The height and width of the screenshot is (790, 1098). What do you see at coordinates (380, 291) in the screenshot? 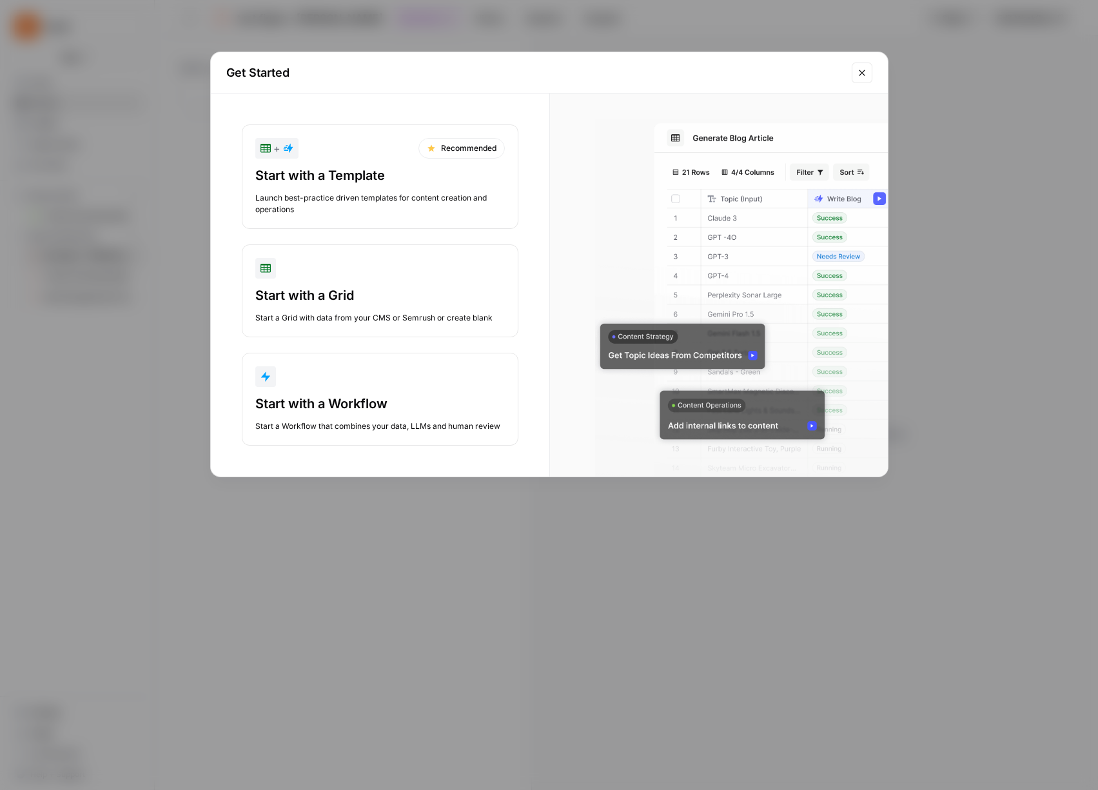
I see `button: Start with a GridStart a Grid with data from your CMS or Semrush or create blank` at bounding box center [380, 291].